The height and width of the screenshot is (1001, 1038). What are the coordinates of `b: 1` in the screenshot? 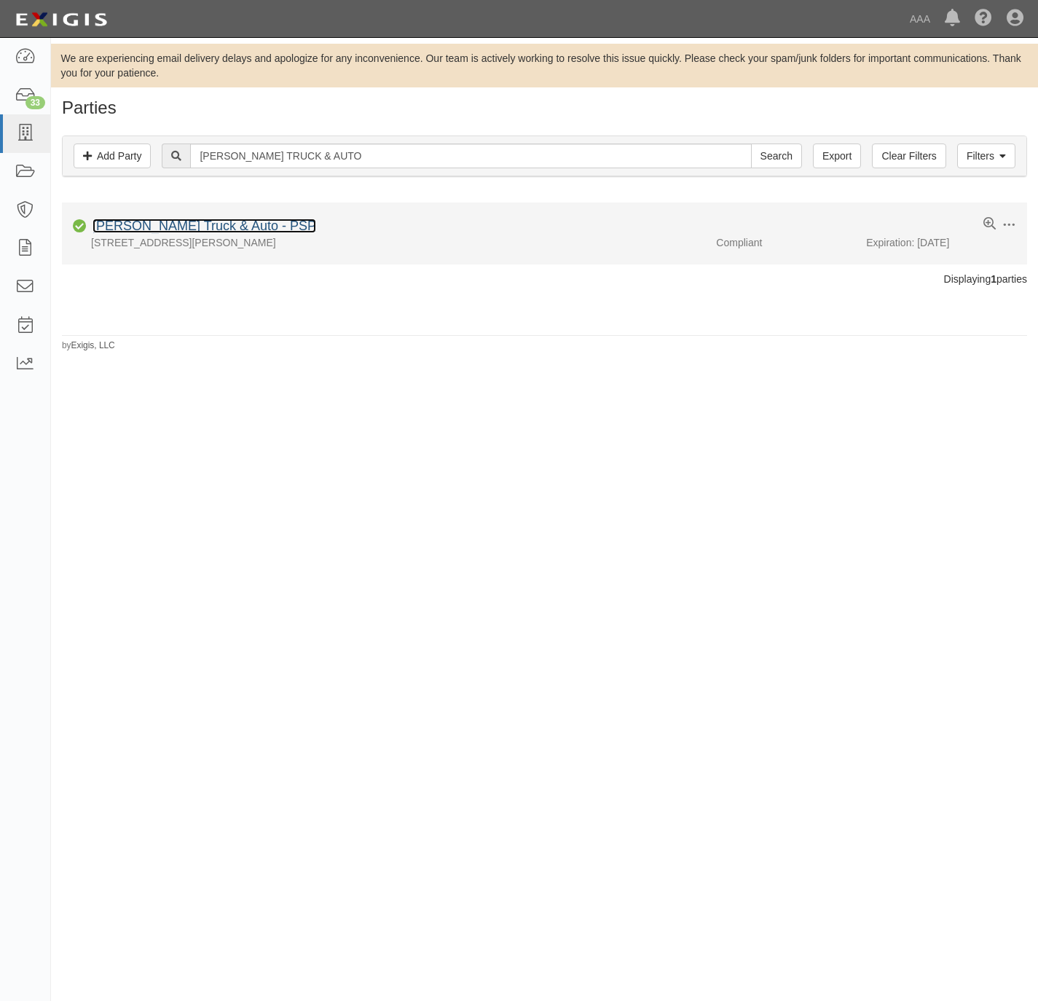 It's located at (993, 279).